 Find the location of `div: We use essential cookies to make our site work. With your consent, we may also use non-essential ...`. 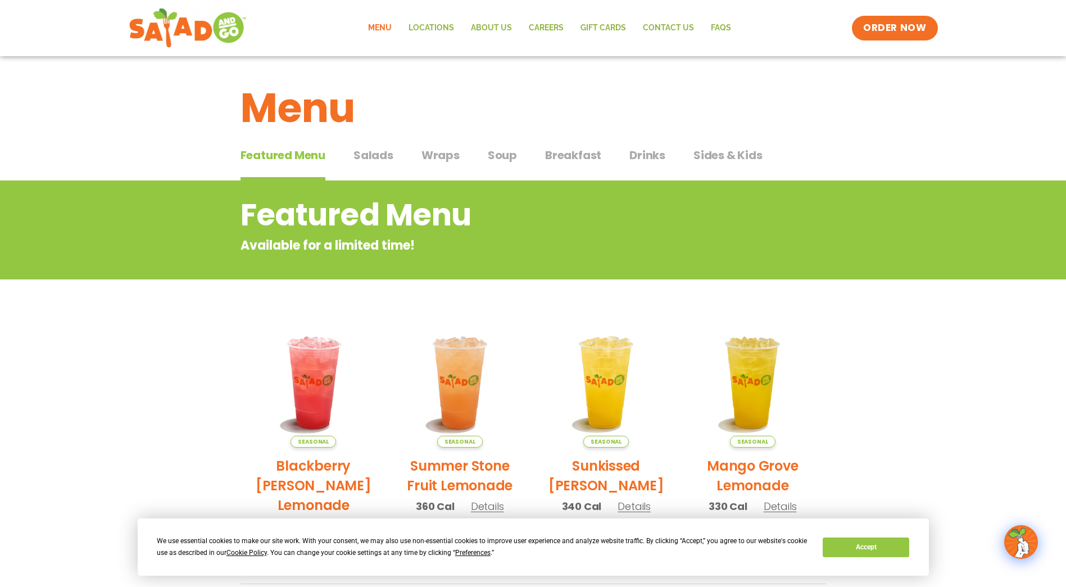

div: We use essential cookies to make our site work. With your consent, we may also use non-essential ... is located at coordinates (483, 547).